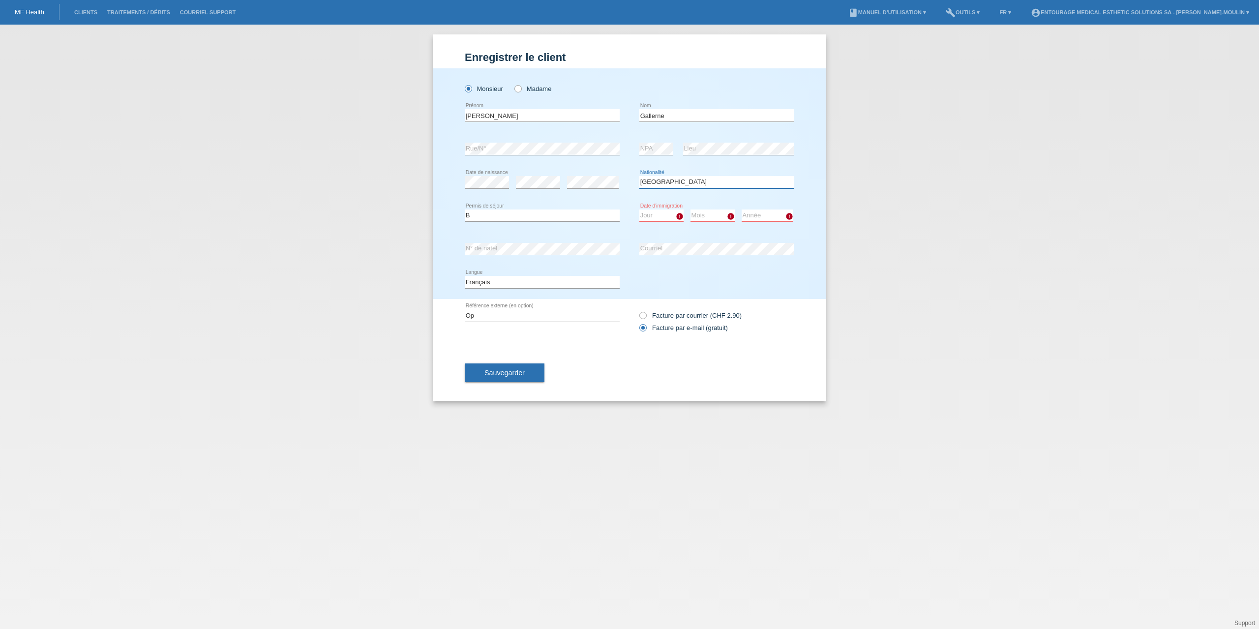 The height and width of the screenshot is (629, 1259). I want to click on label: Facture par courrier (CHF 2.90), so click(691, 315).